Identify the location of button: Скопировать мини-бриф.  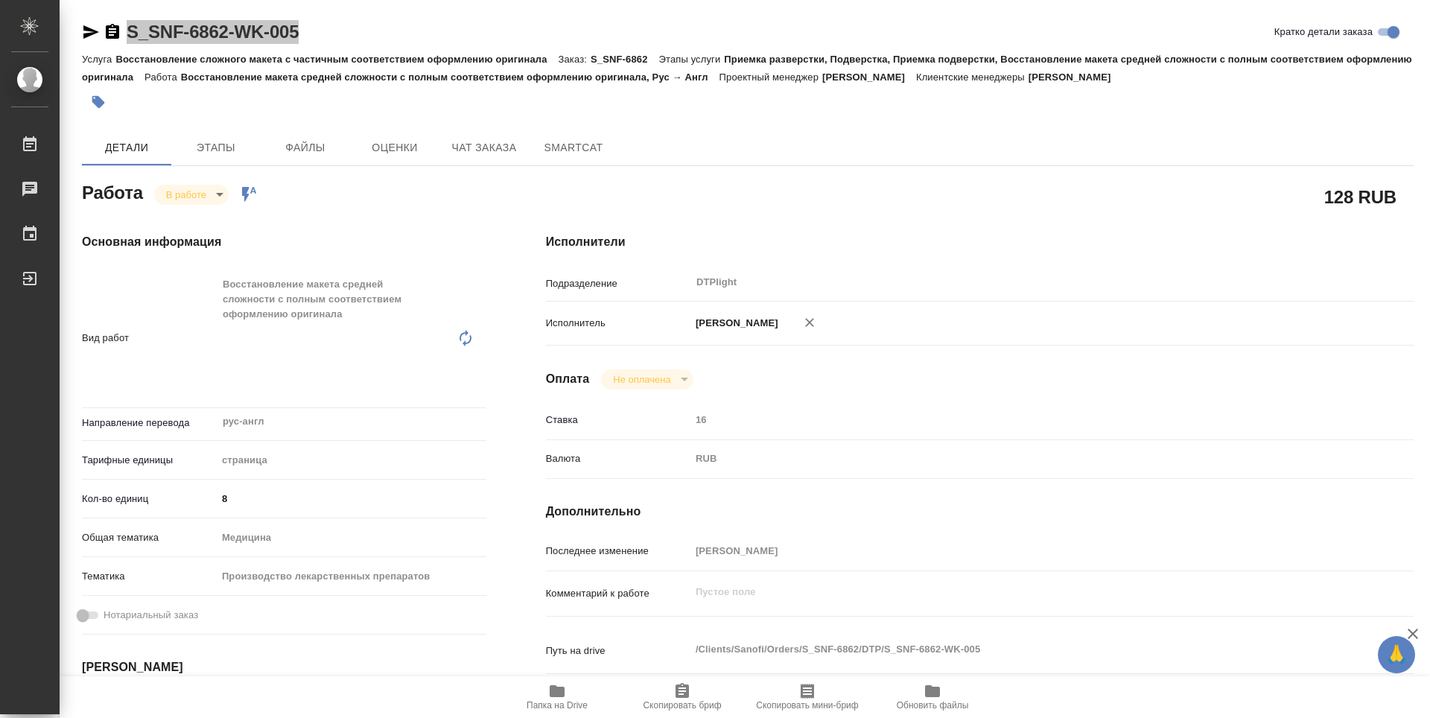
(807, 697).